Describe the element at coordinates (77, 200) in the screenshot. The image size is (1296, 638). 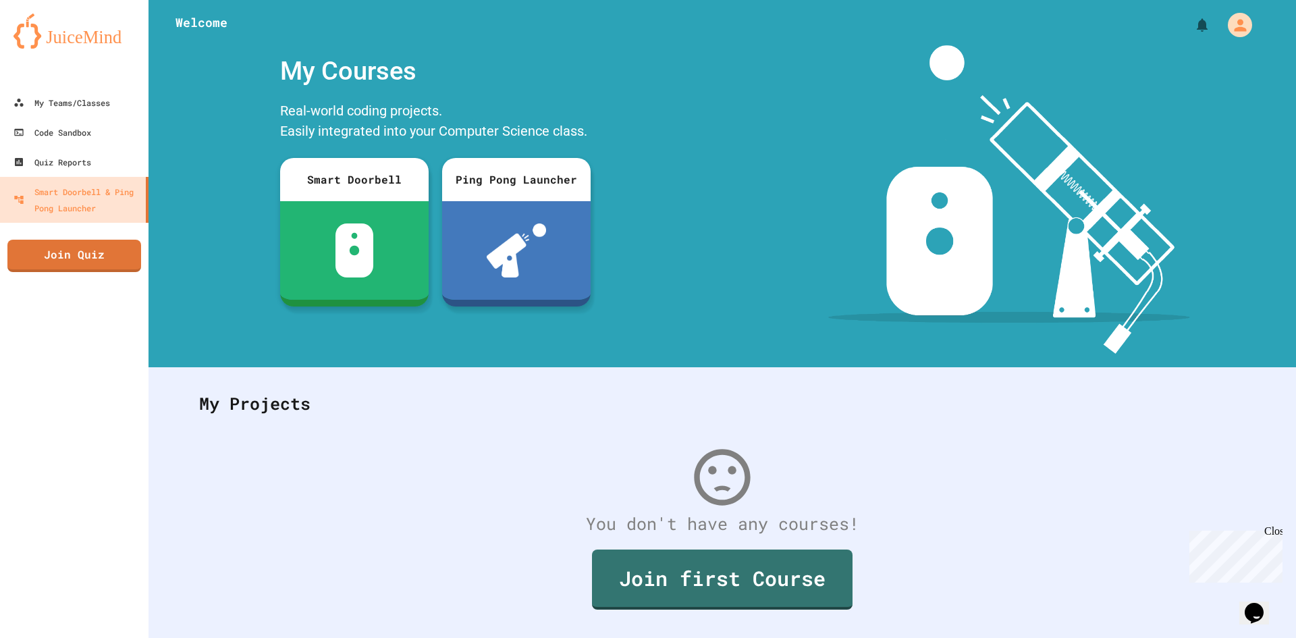
I see `div: Smart Doorbell & Ping Pong Launcher` at that location.